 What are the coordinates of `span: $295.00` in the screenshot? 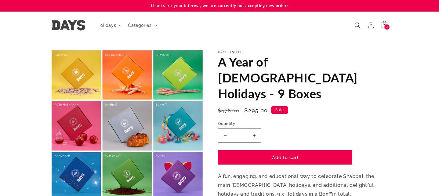 It's located at (256, 110).